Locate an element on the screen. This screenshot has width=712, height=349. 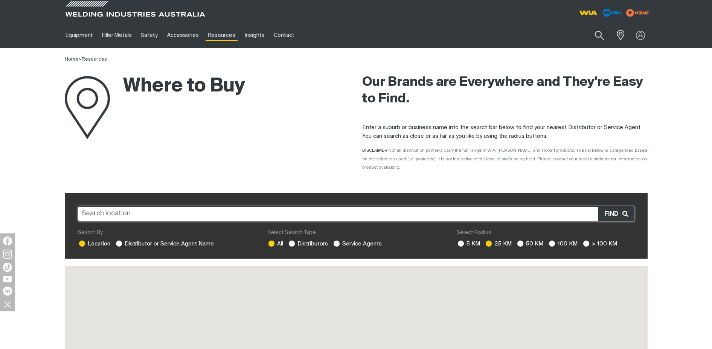
button: Find is located at coordinates (615, 214).